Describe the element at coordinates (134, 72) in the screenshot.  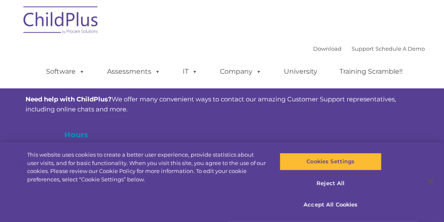
I see `a: Assessments` at that location.